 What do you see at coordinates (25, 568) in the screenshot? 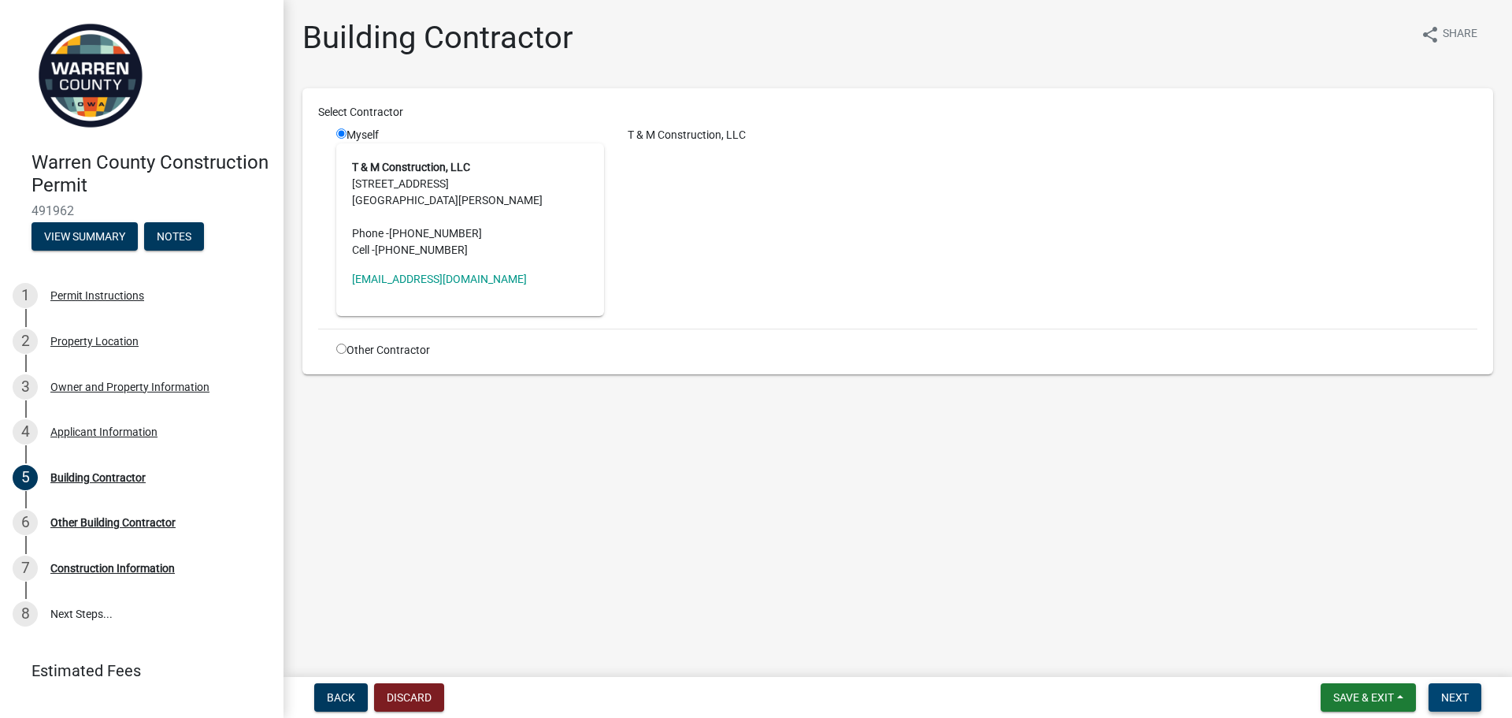
I see `div: 7` at bounding box center [25, 568].